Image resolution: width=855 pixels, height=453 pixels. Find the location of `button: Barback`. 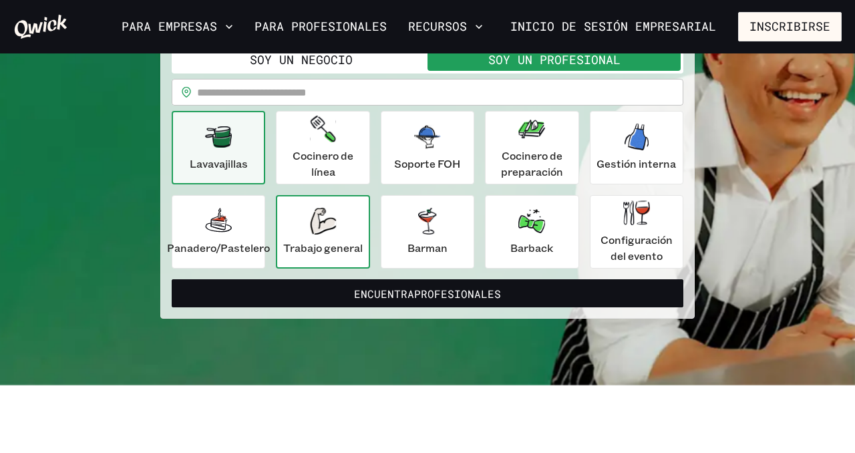

button: Barback is located at coordinates (532, 232).